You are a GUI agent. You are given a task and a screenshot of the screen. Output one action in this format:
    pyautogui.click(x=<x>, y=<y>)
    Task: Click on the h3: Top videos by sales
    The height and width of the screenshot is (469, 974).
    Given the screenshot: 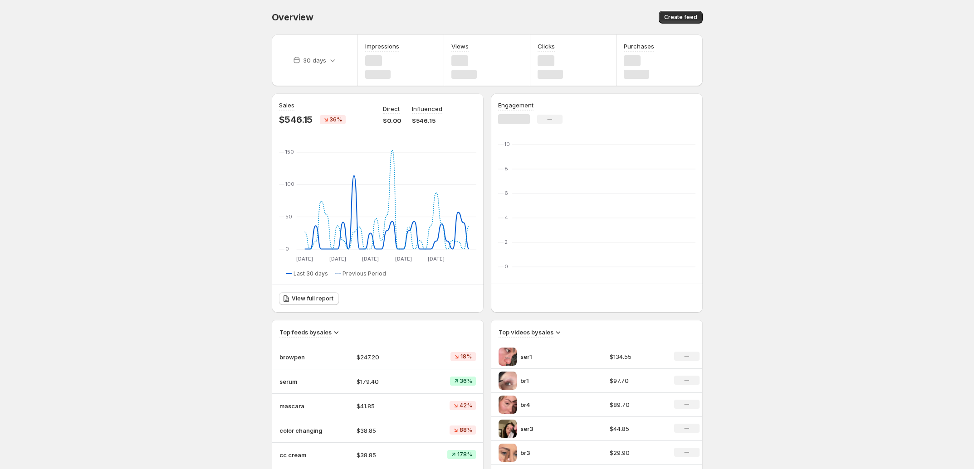 What is the action you would take?
    pyautogui.click(x=526, y=332)
    